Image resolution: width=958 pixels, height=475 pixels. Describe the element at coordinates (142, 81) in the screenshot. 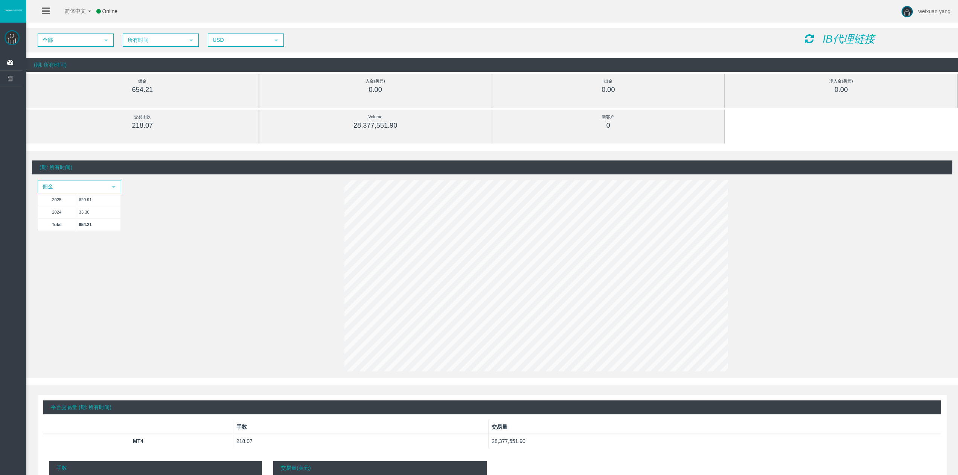

I see `div: 佣金` at that location.